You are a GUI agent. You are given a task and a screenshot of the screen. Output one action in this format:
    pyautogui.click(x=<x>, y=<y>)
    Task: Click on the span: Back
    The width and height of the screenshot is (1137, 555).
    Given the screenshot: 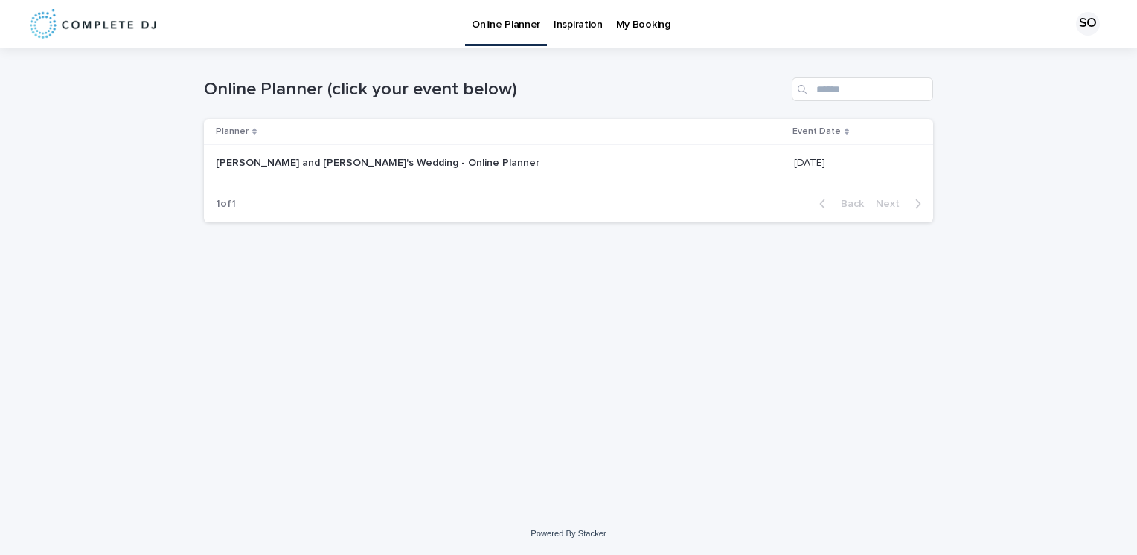 What is the action you would take?
    pyautogui.click(x=847, y=204)
    